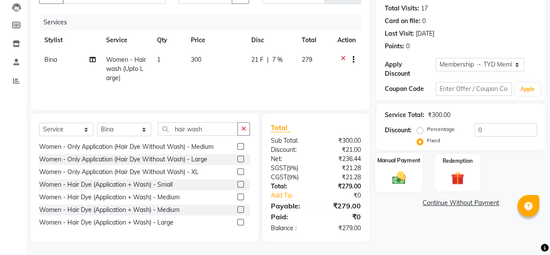 This screenshot has height=255, width=550. What do you see at coordinates (106, 184) in the screenshot?
I see `div: Women - Hair Dye (Application + Wash) - Small` at bounding box center [106, 184].